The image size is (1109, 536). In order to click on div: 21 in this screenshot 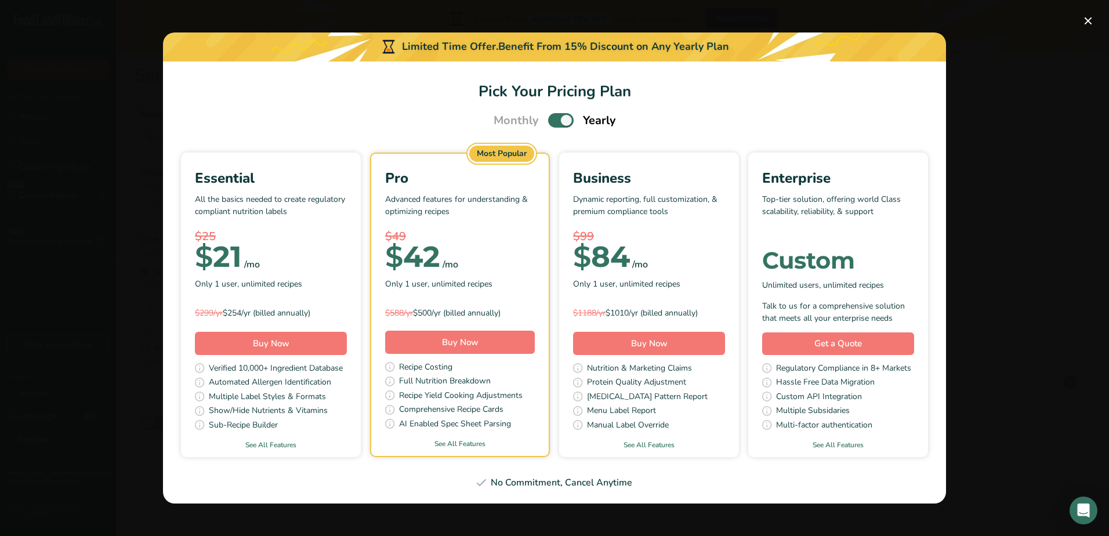, I will do `click(218, 257)`.